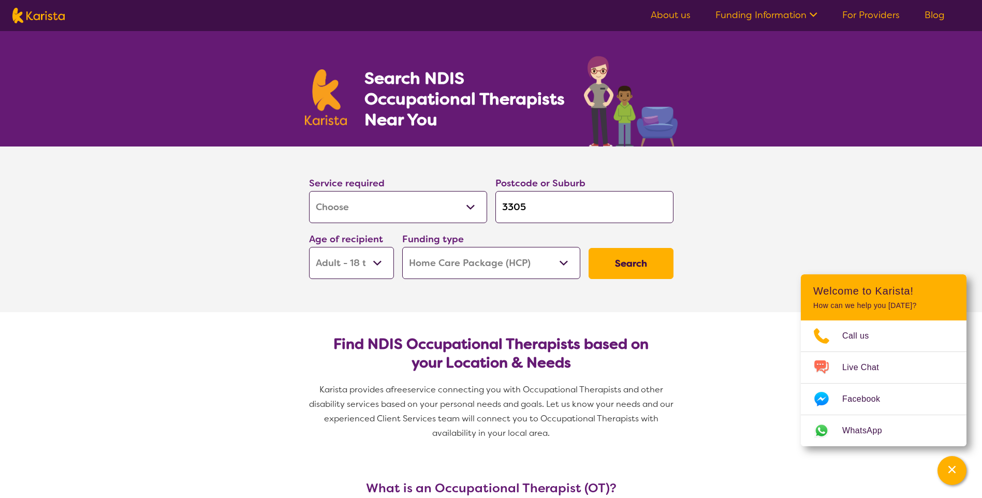  I want to click on h1: Search NDIS Occupational Therapists Near You, so click(465, 99).